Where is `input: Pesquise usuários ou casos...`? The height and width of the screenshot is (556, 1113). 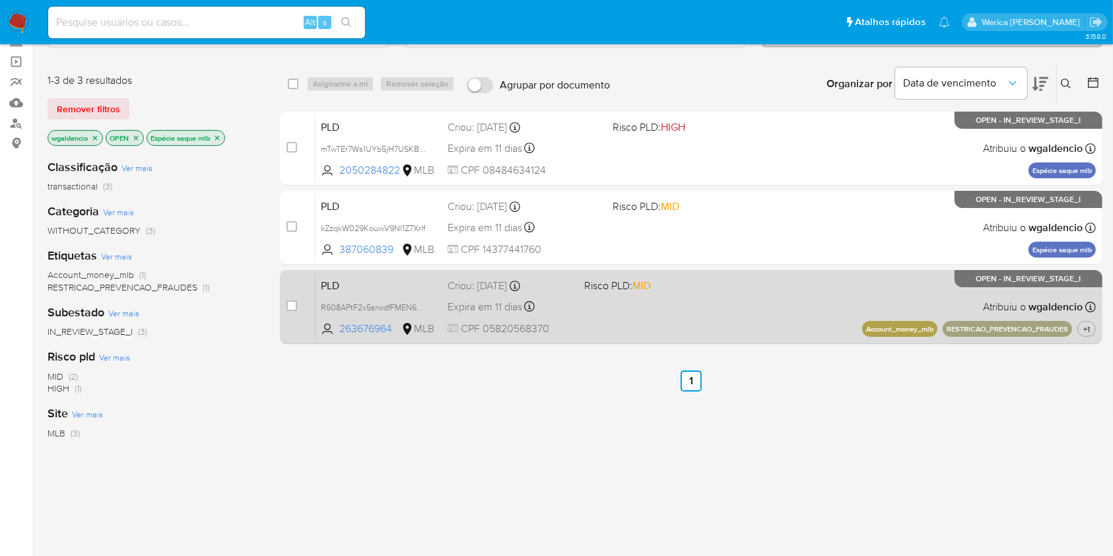 input: Pesquise usuários ou casos... is located at coordinates (207, 22).